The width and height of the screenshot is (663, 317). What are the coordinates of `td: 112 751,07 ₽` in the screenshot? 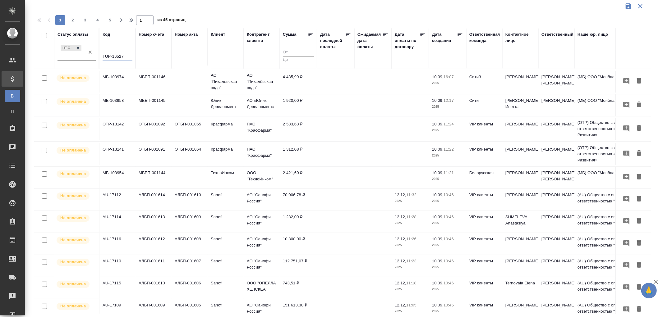 It's located at (298, 266).